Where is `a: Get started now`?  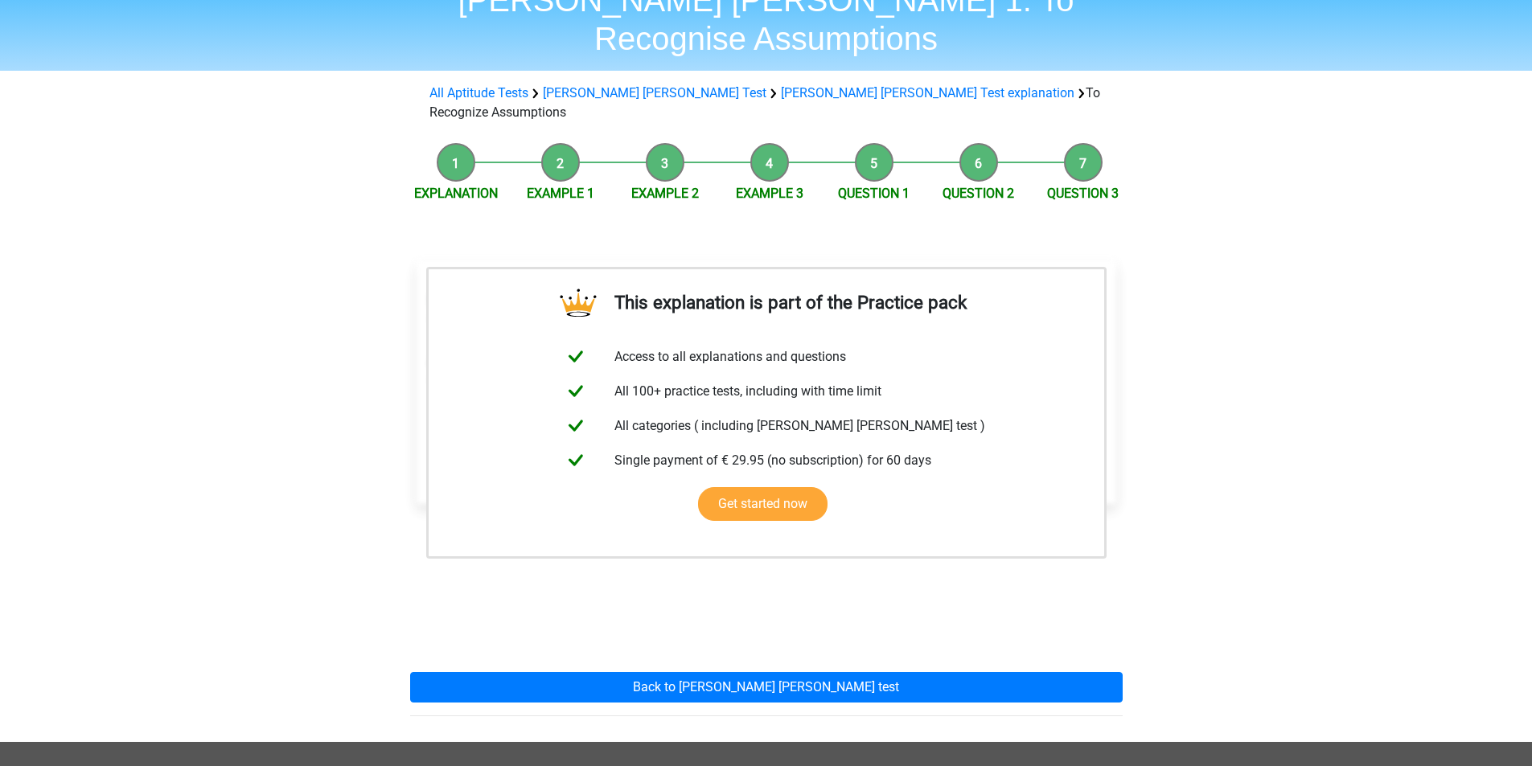
a: Get started now is located at coordinates (762, 504).